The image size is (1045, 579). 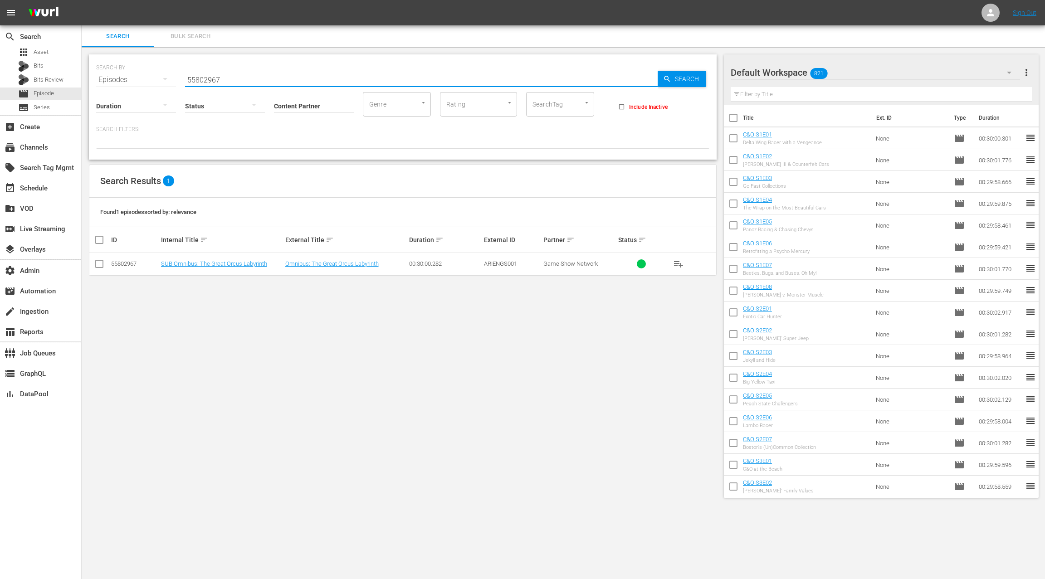 What do you see at coordinates (910, 118) in the screenshot?
I see `th: Ext. ID` at bounding box center [910, 118].